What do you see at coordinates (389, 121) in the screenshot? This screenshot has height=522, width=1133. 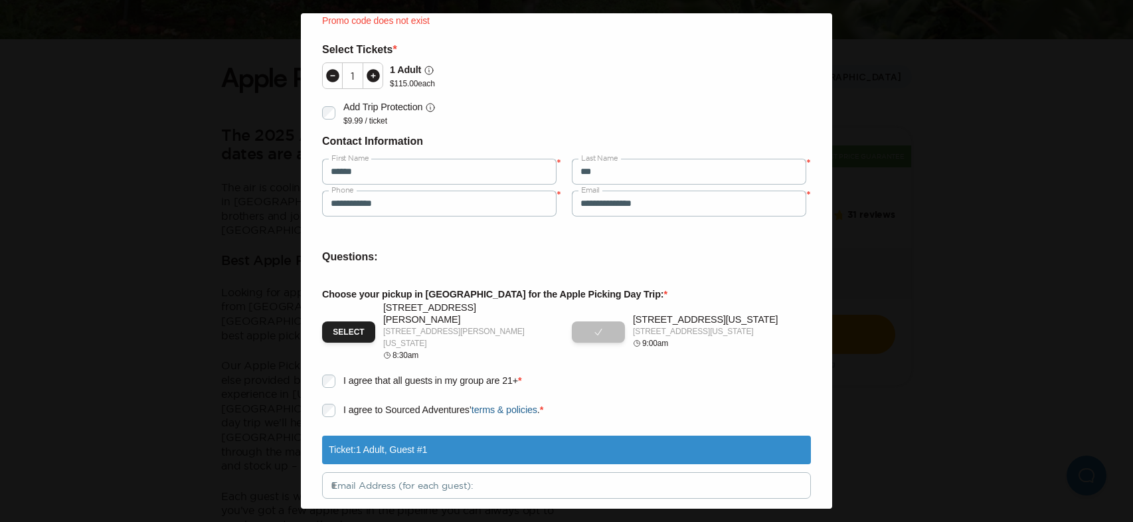 I see `p: $9.99 / ticket` at bounding box center [389, 121].